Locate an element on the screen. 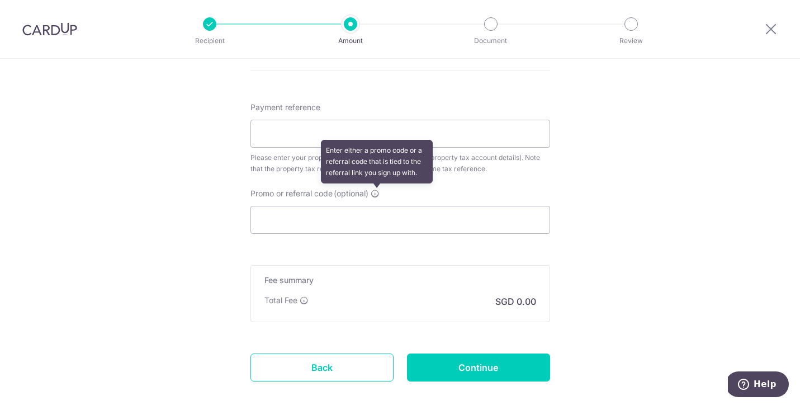  a: Back is located at coordinates (322, 367).